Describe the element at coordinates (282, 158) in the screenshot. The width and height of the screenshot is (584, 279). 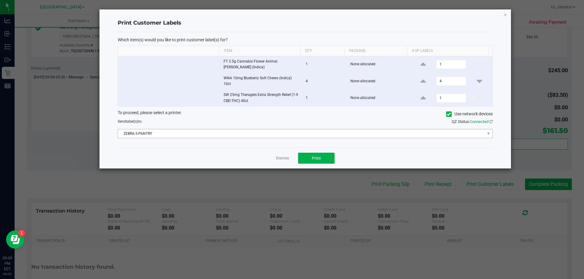
I see `a: Dismiss` at that location.